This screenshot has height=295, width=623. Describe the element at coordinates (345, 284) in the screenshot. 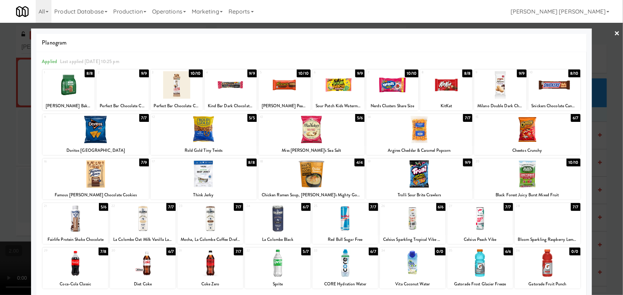

I see `div: CORE Hydration Water` at that location.